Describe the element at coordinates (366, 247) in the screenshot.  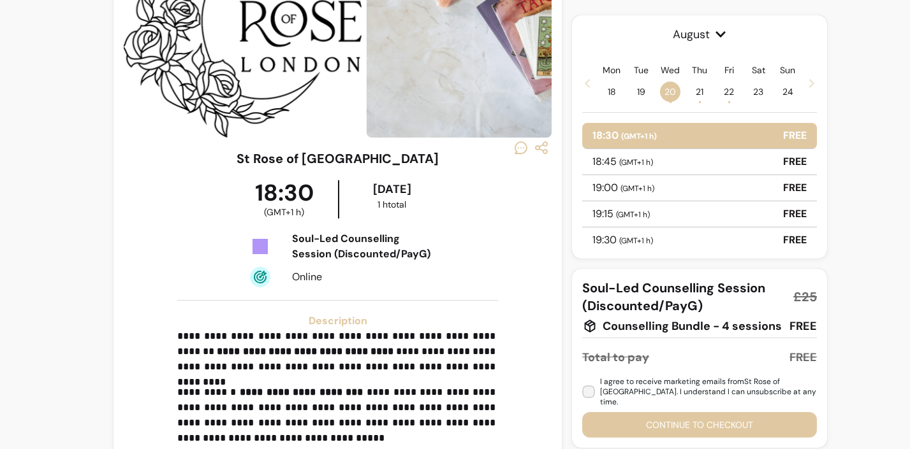
I see `div: Soul-Led Counselling Session (Discounted/PayG)` at that location.